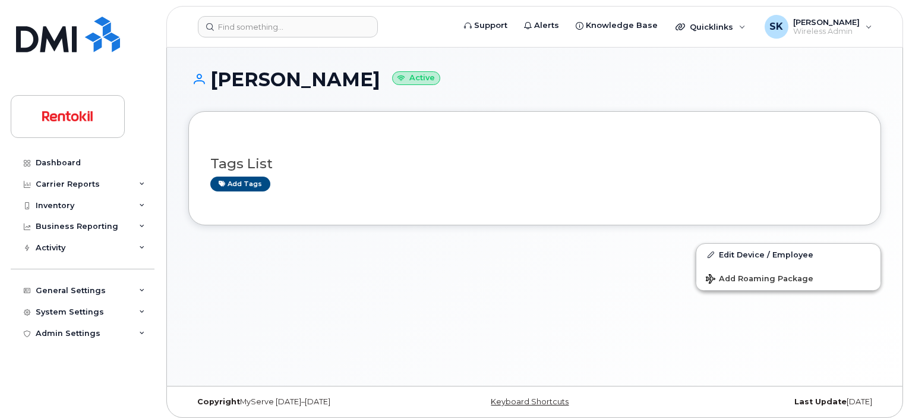 This screenshot has height=418, width=909. I want to click on strong: Copyright, so click(219, 401).